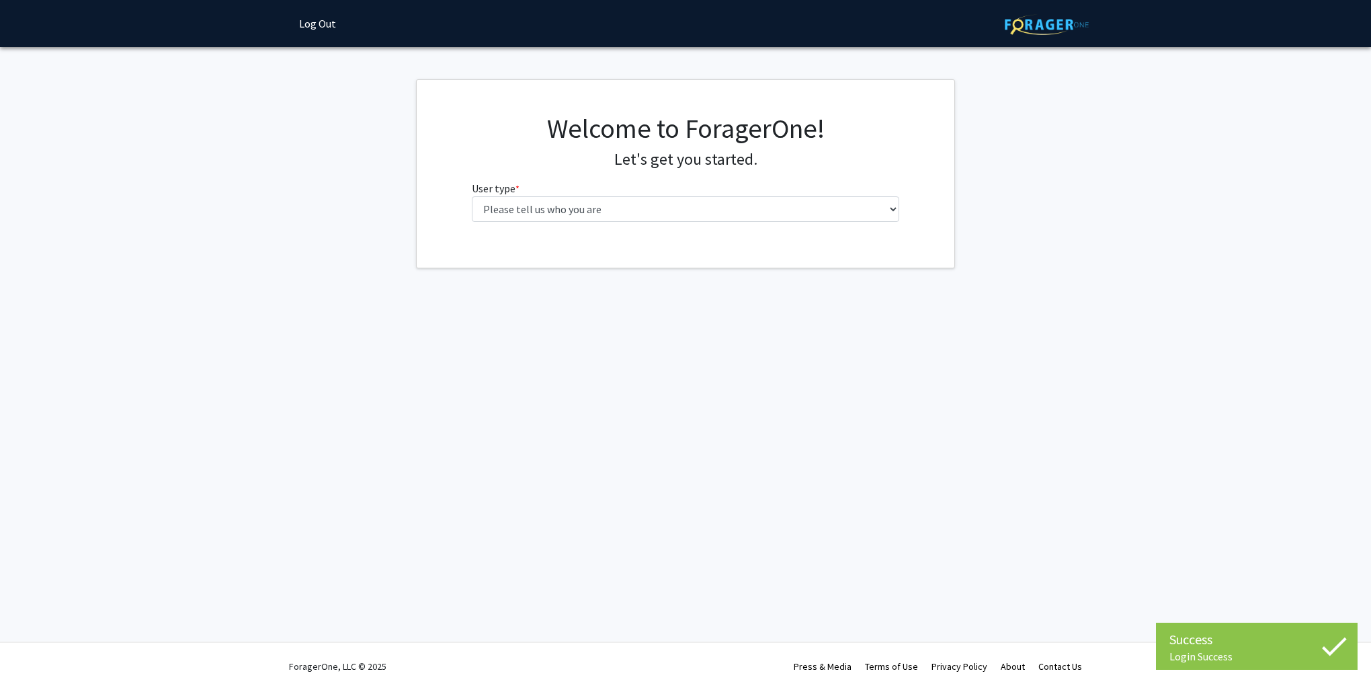 The height and width of the screenshot is (690, 1371). I want to click on img: ForagerOne Logo, so click(1047, 24).